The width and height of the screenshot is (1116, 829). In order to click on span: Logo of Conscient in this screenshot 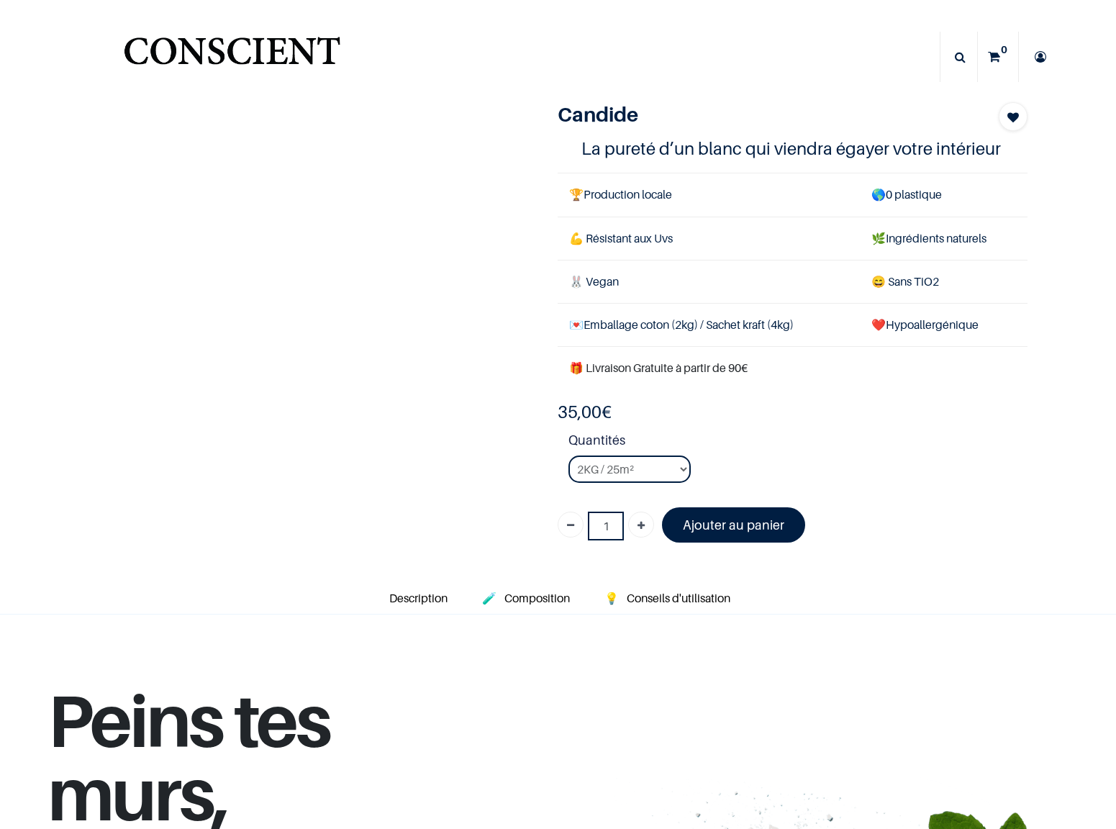, I will do `click(232, 57)`.